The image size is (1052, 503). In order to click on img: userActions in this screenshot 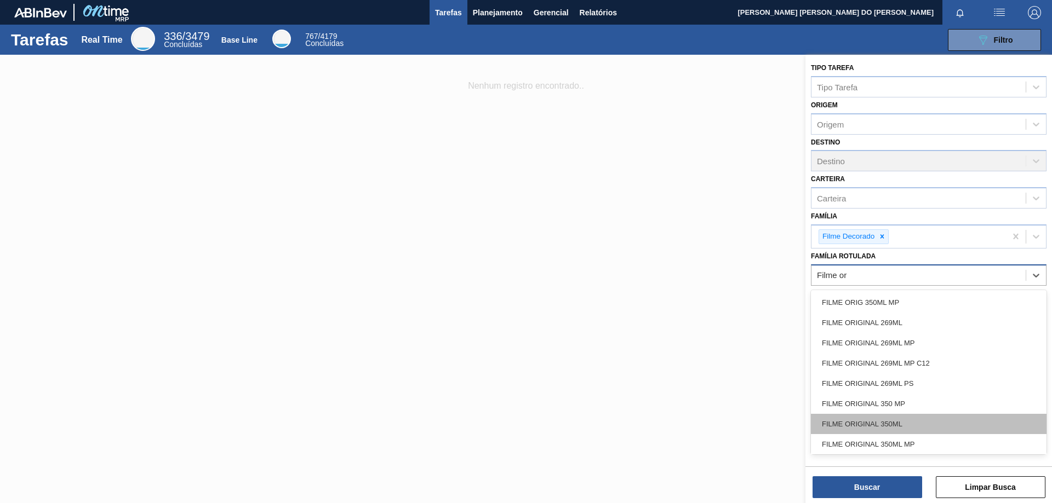, I will do `click(999, 13)`.